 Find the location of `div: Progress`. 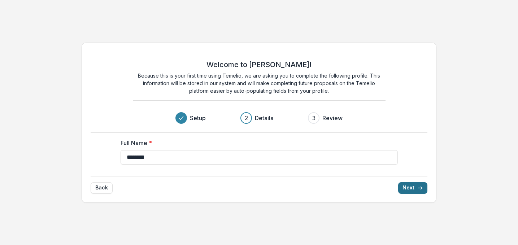

div: Progress is located at coordinates (259, 118).